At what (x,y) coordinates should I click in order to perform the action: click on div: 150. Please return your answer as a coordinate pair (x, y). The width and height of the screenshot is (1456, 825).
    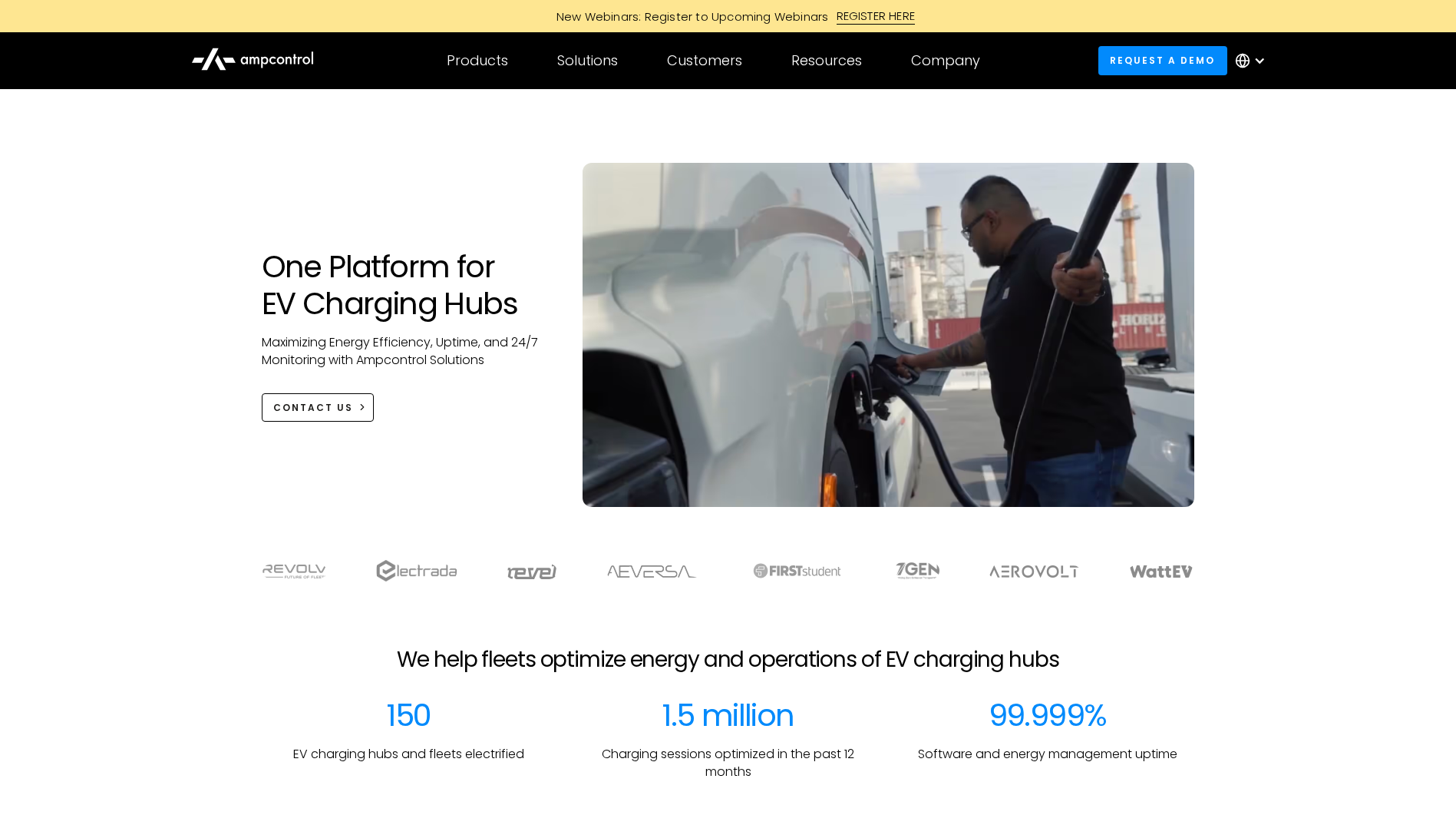
    Looking at the image, I should click on (409, 715).